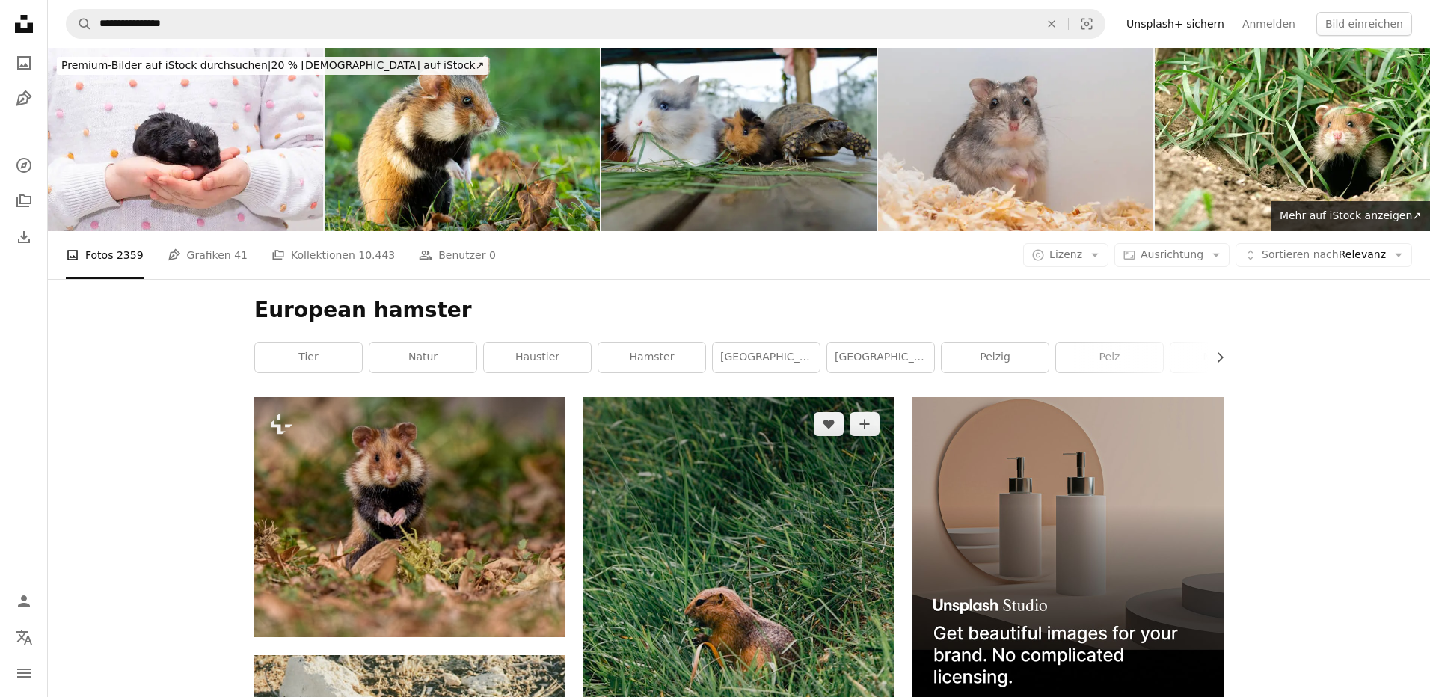 This screenshot has height=697, width=1430. I want to click on button: Sortieren nachRelevanz, so click(1324, 255).